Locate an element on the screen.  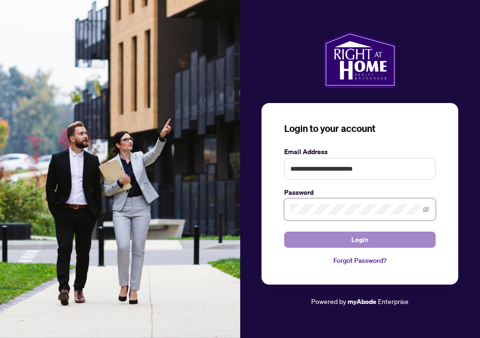
img: ma-logo is located at coordinates (360, 60).